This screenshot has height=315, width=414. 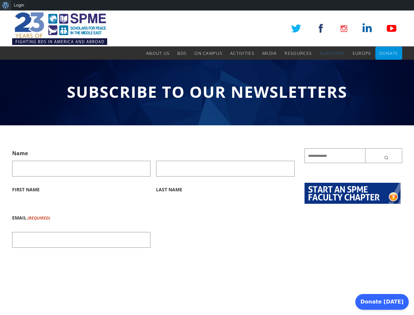 What do you see at coordinates (389, 53) in the screenshot?
I see `span: Donate` at bounding box center [389, 53].